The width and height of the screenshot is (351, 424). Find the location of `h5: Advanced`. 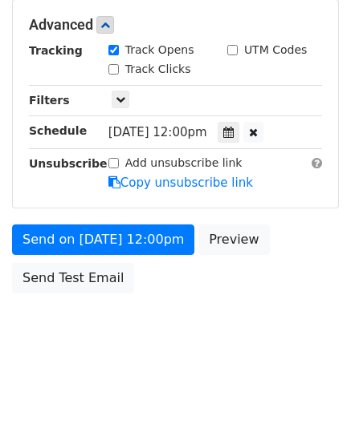

h5: Advanced is located at coordinates (175, 25).